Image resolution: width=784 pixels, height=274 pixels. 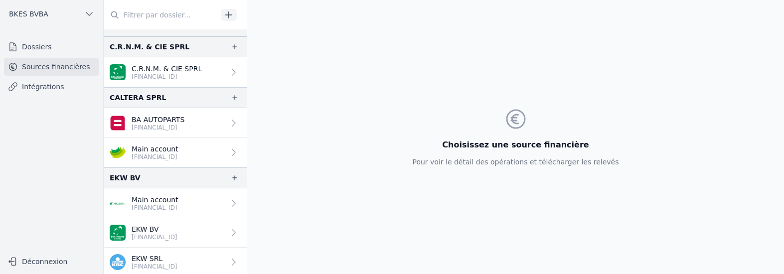 I want to click on img: crelan.png, so click(x=118, y=152).